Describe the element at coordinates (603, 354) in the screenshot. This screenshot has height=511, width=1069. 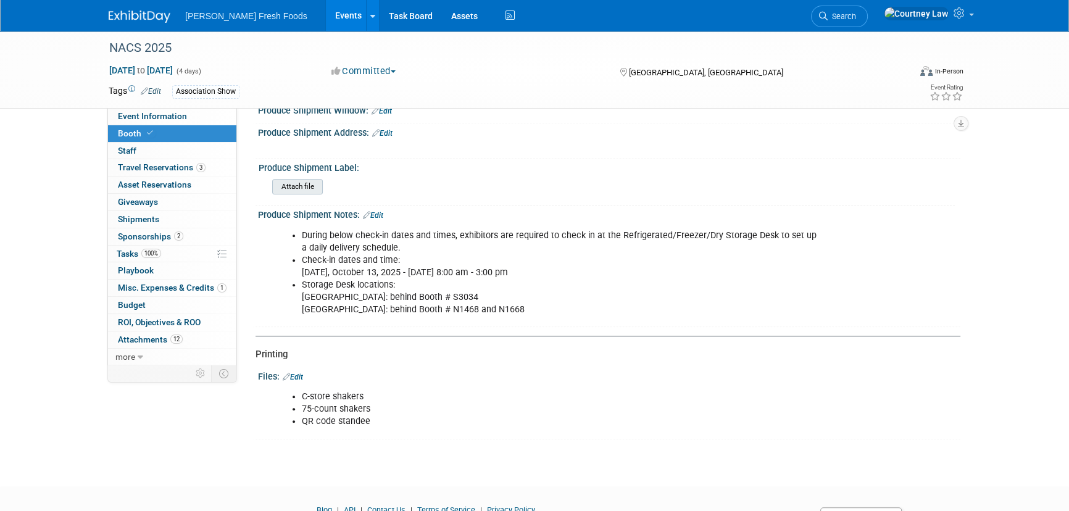
I see `div: Printing` at that location.